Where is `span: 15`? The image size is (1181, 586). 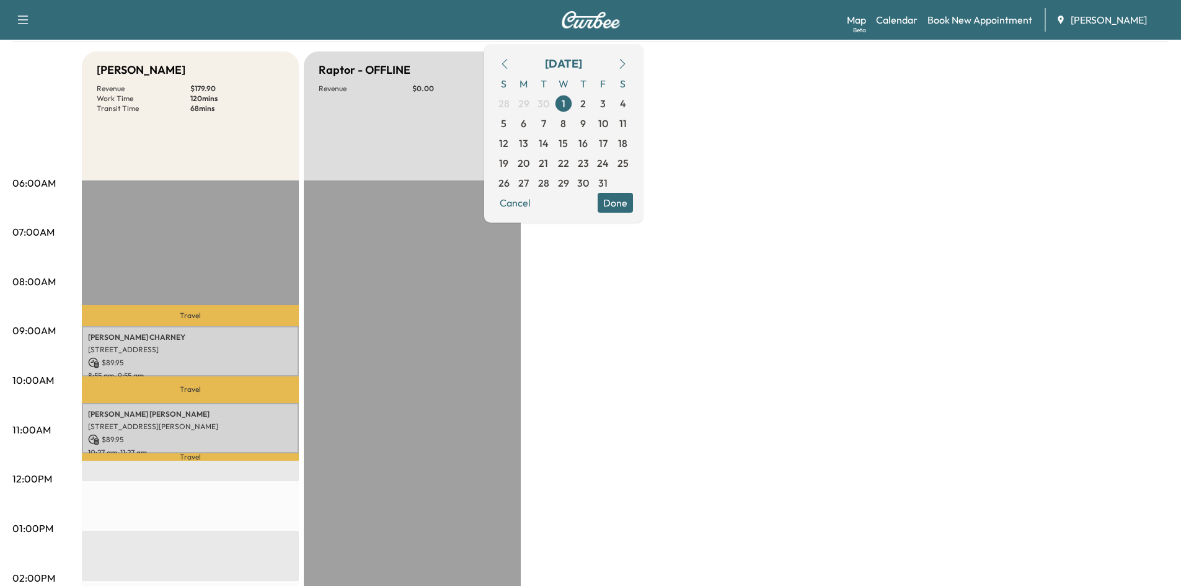
span: 15 is located at coordinates (563, 143).